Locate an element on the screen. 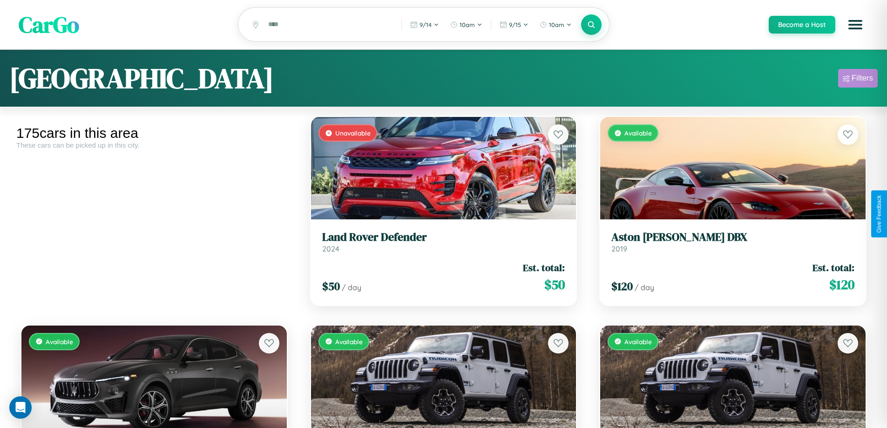  span: CarGo is located at coordinates (49, 25).